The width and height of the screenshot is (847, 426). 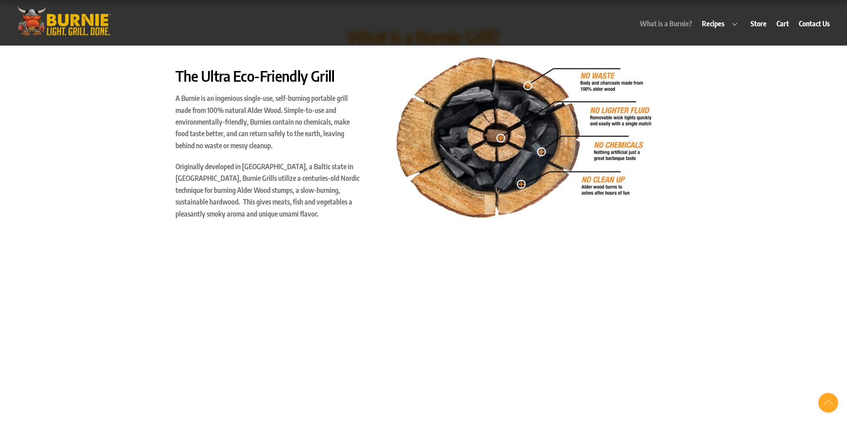 What do you see at coordinates (522, 140) in the screenshot?
I see `img: burniegrill.com-burnie_info-full` at bounding box center [522, 140].